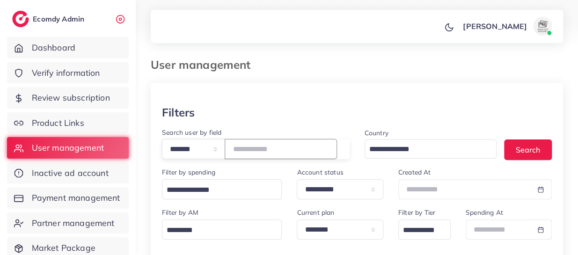 Image resolution: width=578 pixels, height=255 pixels. Describe the element at coordinates (59, 19) in the screenshot. I see `h2: Ecomdy Admin` at that location.